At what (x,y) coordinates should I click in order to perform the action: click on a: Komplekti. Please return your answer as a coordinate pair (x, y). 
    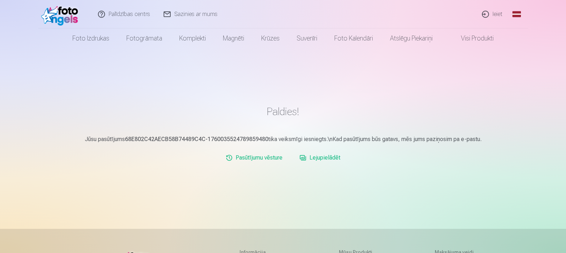
    Looking at the image, I should click on (192, 38).